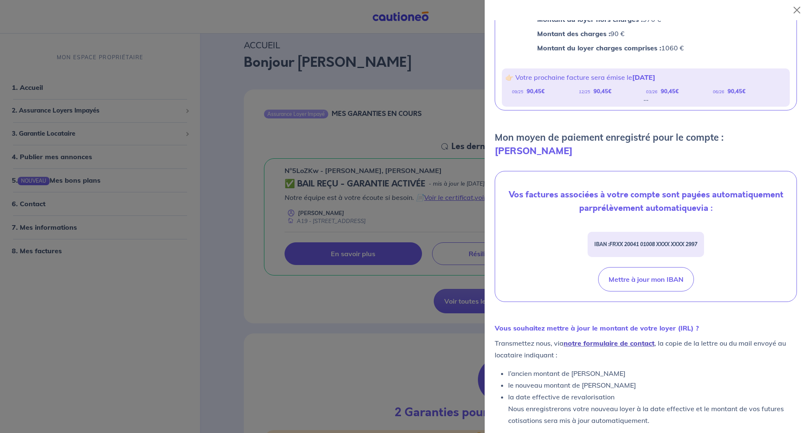 The height and width of the screenshot is (433, 807). Describe the element at coordinates (646, 144) in the screenshot. I see `p: Mon moyen de paiement enregistré pour le compte :` at that location.